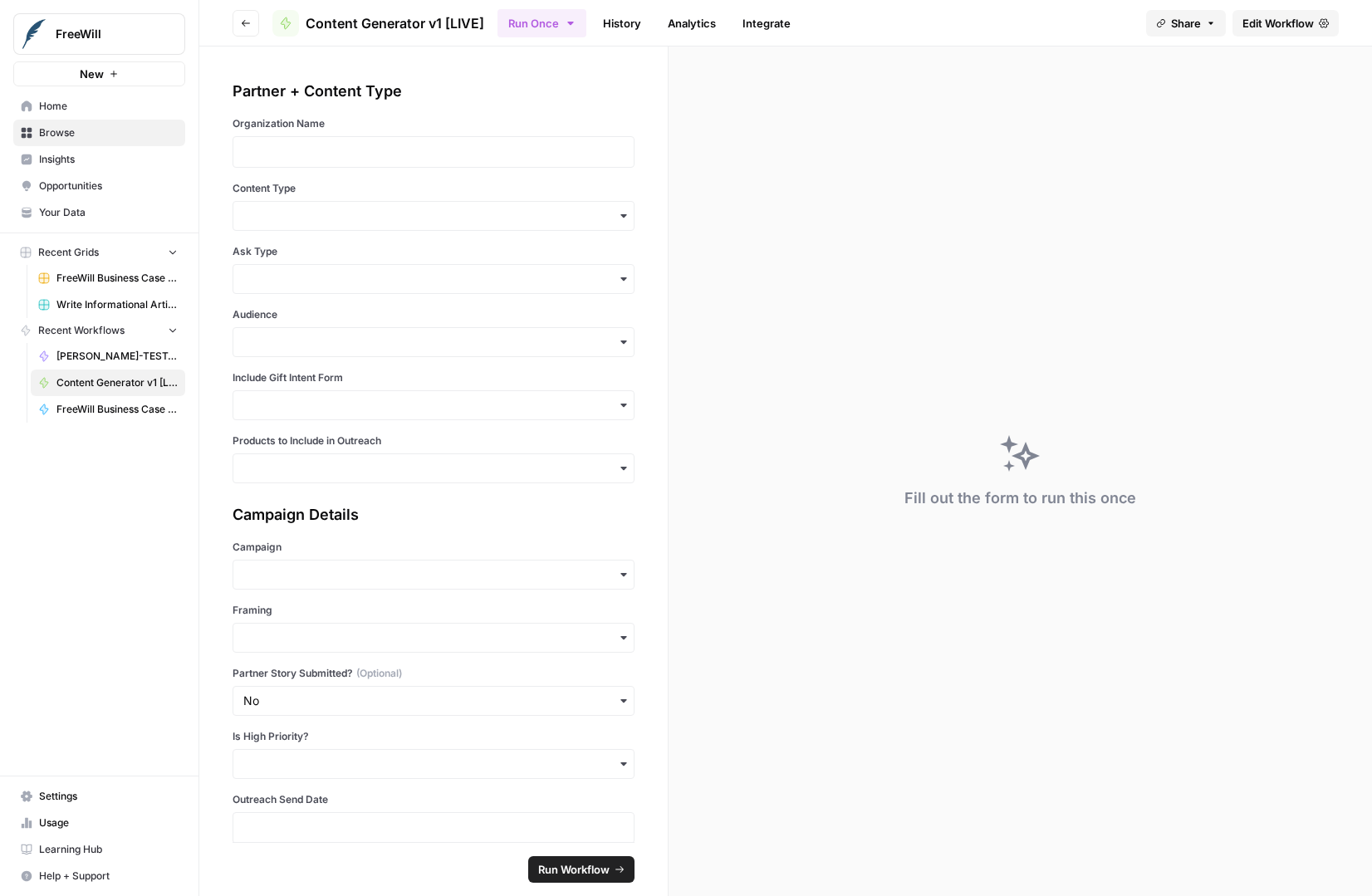  Describe the element at coordinates (1286, 23) in the screenshot. I see `a: Edit Workflow` at that location.